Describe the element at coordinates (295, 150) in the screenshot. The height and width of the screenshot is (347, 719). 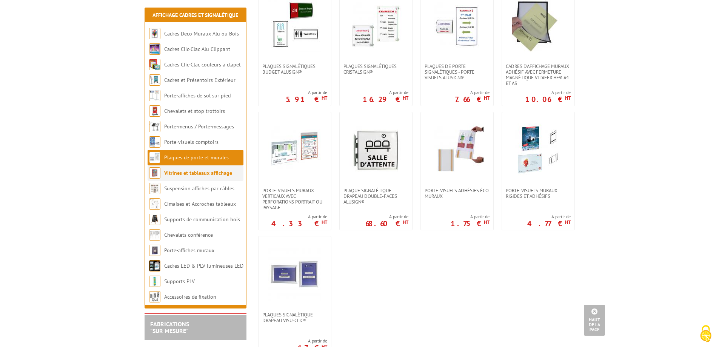
I see `img: Porte-visuels muraux verticaux avec perforations portrait ou paysage` at that location.